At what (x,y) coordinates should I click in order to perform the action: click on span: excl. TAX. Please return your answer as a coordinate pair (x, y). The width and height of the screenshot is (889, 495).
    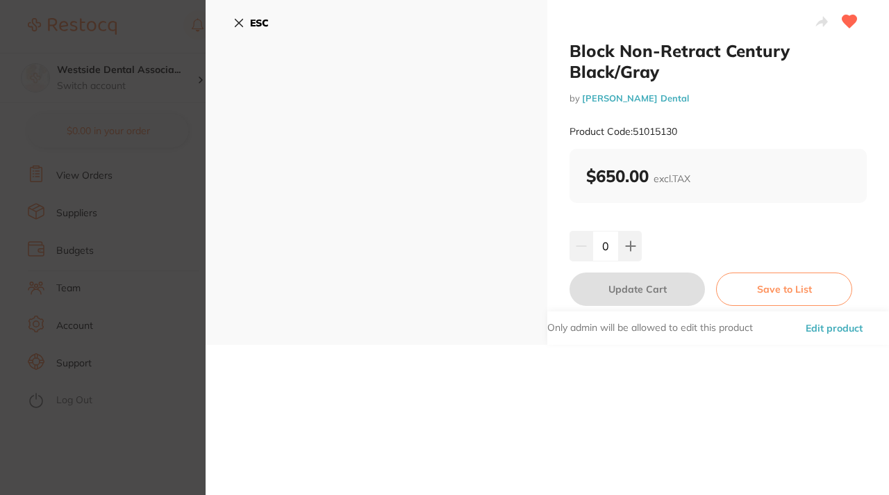
    Looking at the image, I should click on (672, 179).